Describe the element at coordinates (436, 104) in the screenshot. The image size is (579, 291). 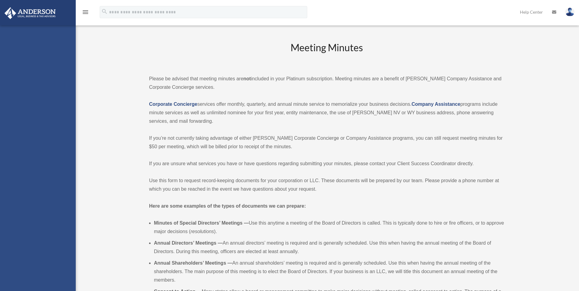
I see `strong: Company Assistance` at that location.